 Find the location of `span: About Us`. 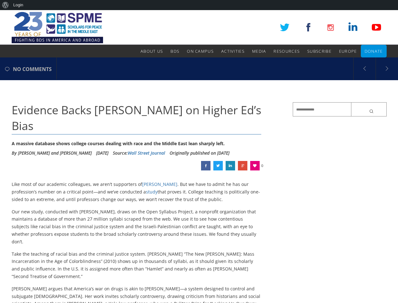

span: About Us is located at coordinates (152, 51).